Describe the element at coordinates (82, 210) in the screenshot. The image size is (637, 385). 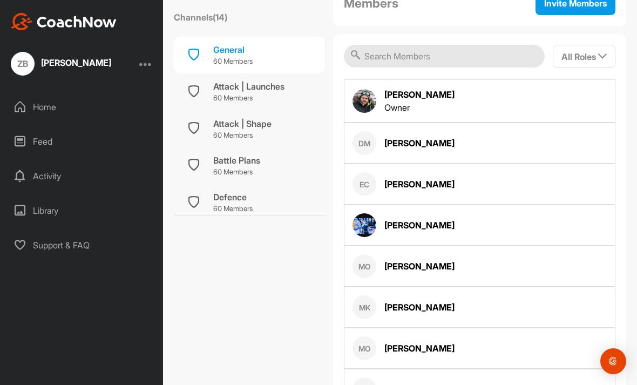
I see `div: Library` at that location.